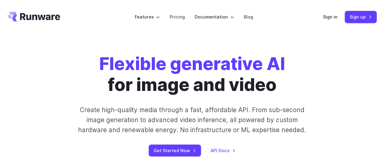  Describe the element at coordinates (248, 17) in the screenshot. I see `a: Blog` at that location.